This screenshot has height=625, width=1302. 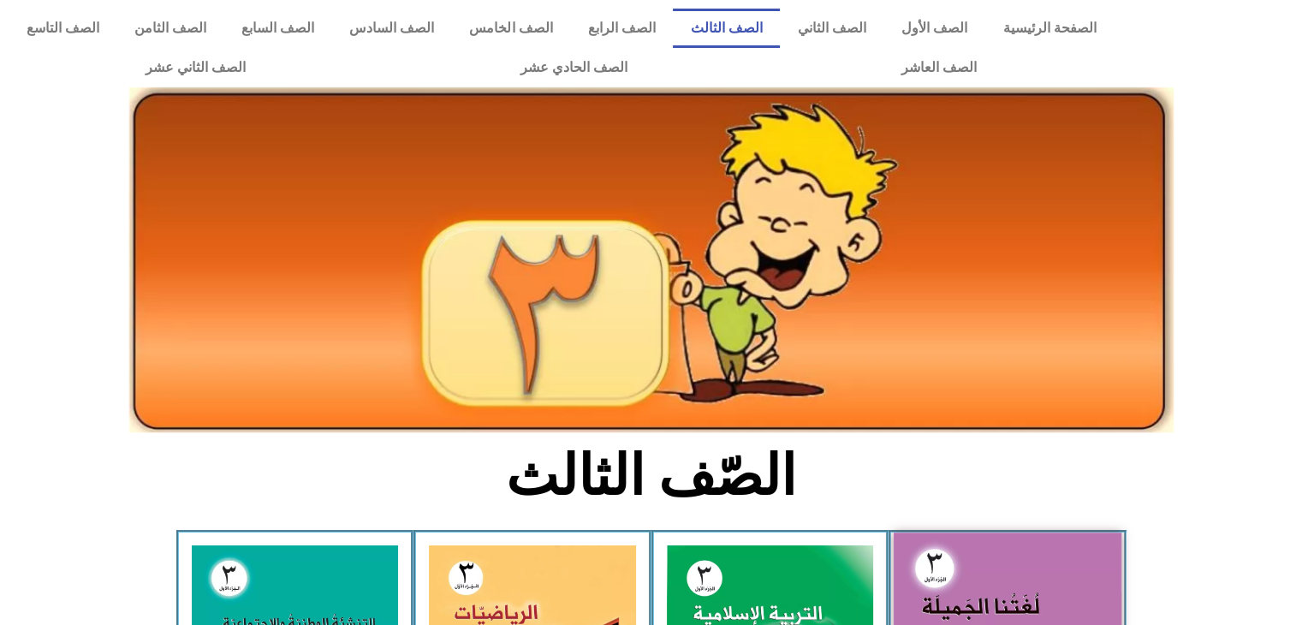 What do you see at coordinates (726, 28) in the screenshot?
I see `a: الصف الثالث` at bounding box center [726, 28].